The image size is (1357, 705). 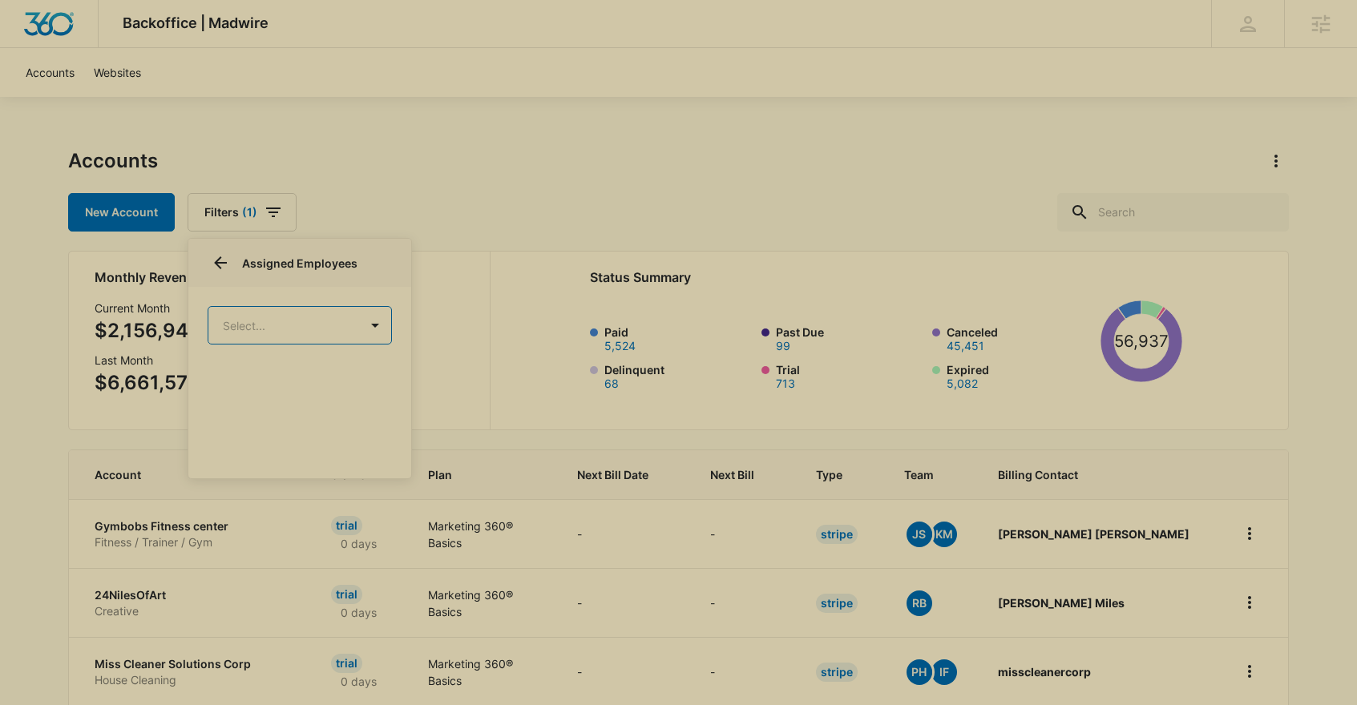 I want to click on span: (1), so click(x=249, y=212).